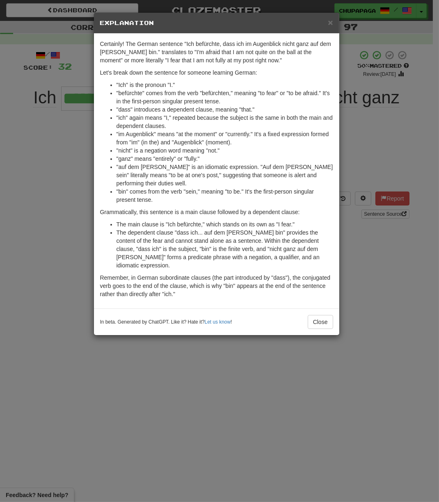 Image resolution: width=439 pixels, height=502 pixels. What do you see at coordinates (217, 52) in the screenshot?
I see `p: Certainly! The German sentence "Ich befürchte, dass ich im Augenblick nicht ganz auf dem [PERSON_...` at bounding box center [217, 52].